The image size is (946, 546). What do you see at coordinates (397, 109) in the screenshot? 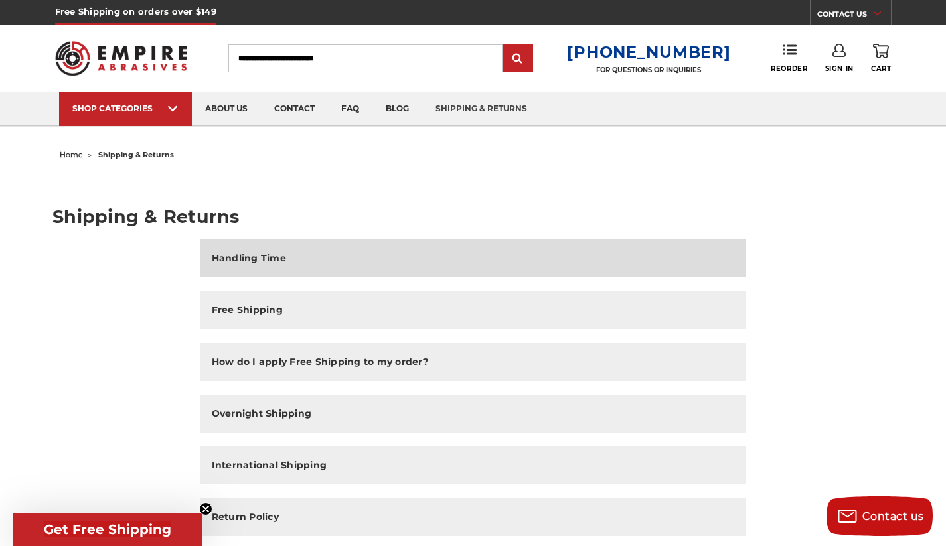
I see `a: blog` at bounding box center [397, 109].